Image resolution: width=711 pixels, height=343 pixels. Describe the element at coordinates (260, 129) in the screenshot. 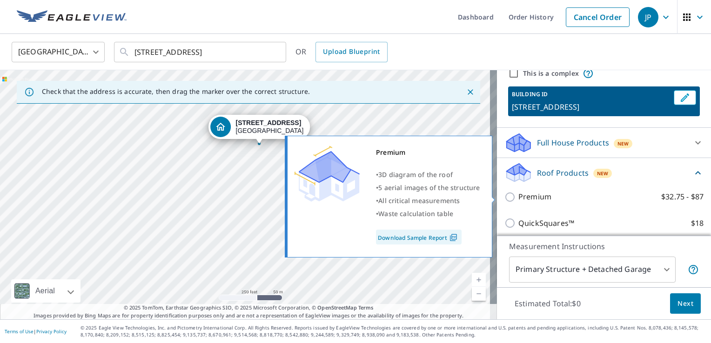

I see `div: Dropped pin, building 1, Residential property, 937 Firethorn Pl Lexington, KY 40515` at that location.